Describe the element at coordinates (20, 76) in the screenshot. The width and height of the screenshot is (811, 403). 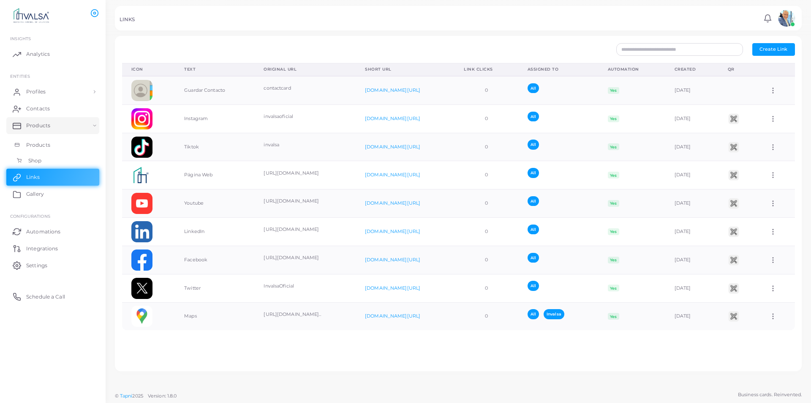
I see `span: ENTITIES` at that location.